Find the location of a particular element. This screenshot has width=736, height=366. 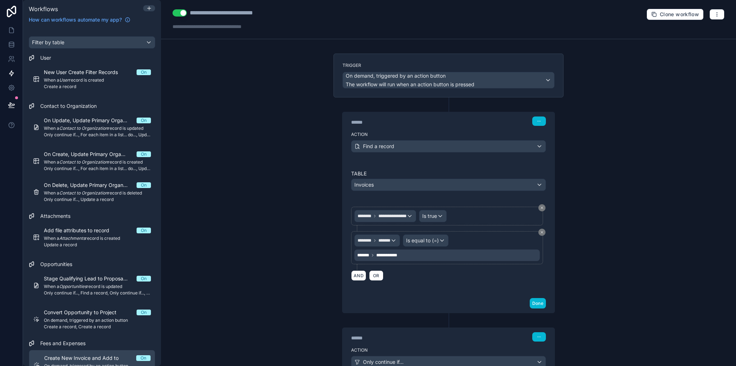

span: OR is located at coordinates (376, 275).